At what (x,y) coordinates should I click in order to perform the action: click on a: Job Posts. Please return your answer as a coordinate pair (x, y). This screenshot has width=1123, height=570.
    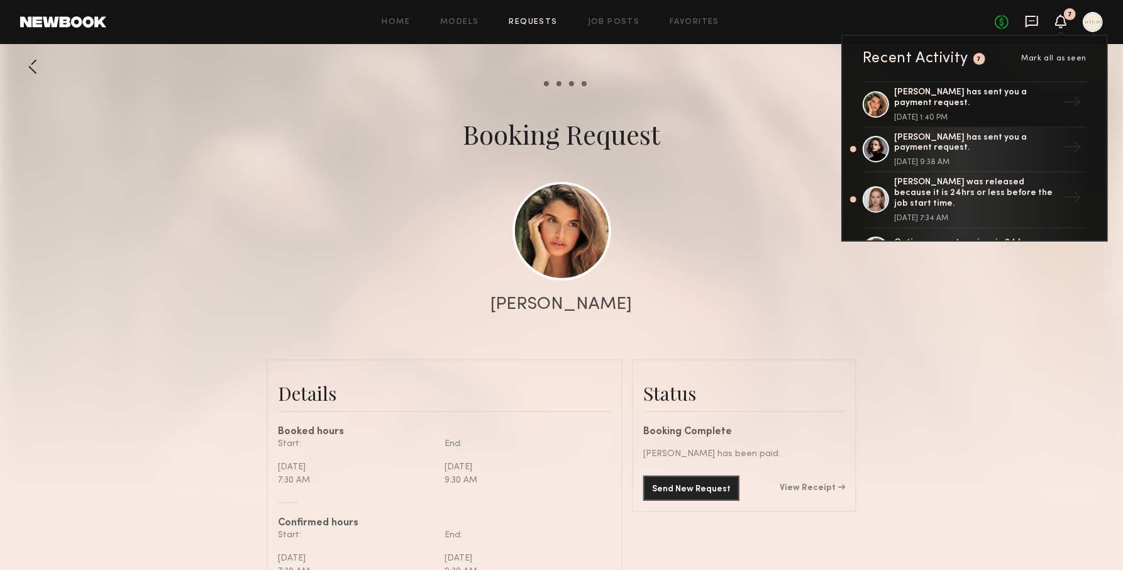
    Looking at the image, I should click on (614, 22).